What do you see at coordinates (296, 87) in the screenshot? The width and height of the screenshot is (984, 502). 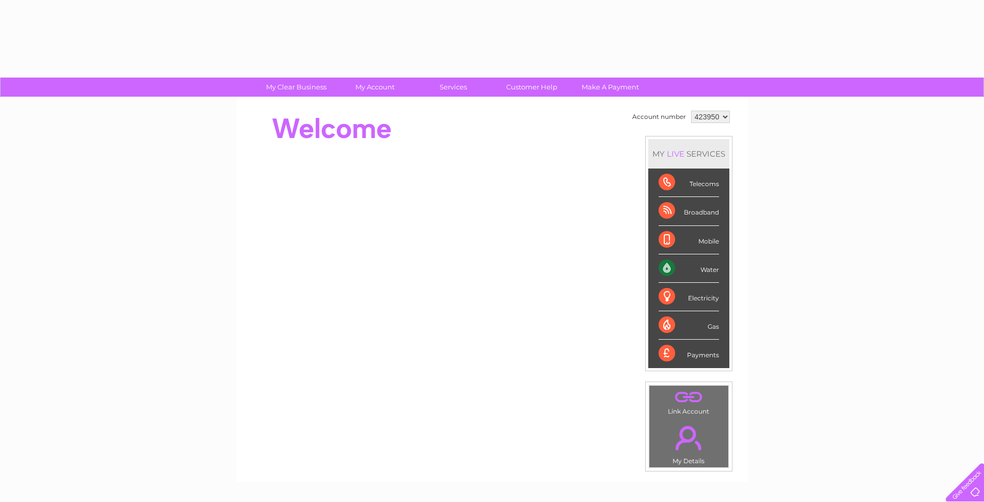 I see `a: My Clear Business` at bounding box center [296, 87].